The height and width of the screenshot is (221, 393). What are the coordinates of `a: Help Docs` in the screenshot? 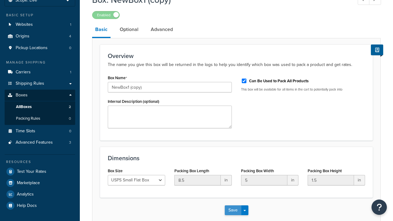 It's located at (40, 206).